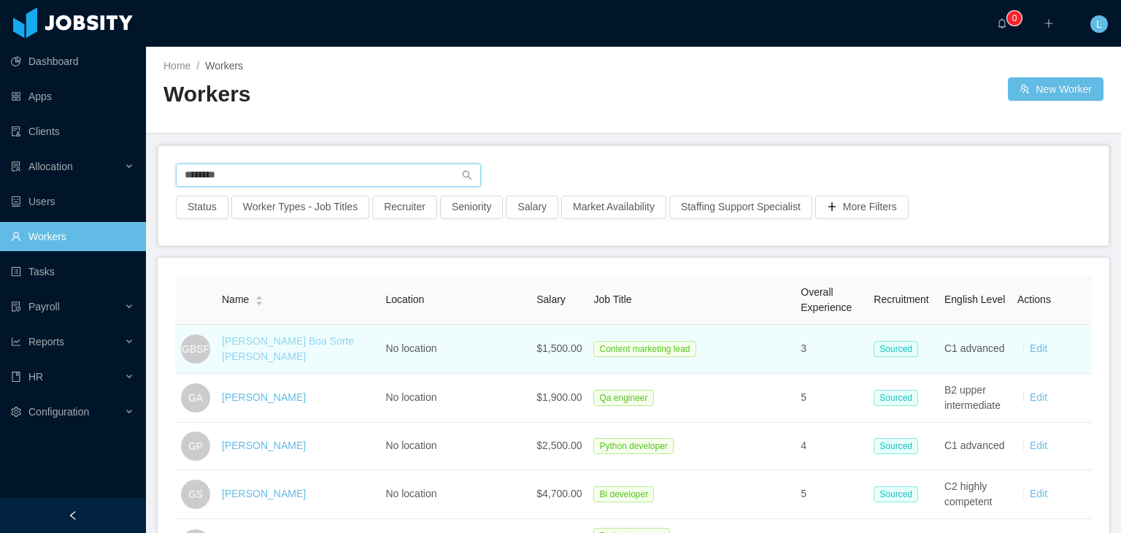 This screenshot has width=1121, height=533. What do you see at coordinates (1056, 89) in the screenshot?
I see `a: icon: usergroup-addNew Worker` at bounding box center [1056, 89].